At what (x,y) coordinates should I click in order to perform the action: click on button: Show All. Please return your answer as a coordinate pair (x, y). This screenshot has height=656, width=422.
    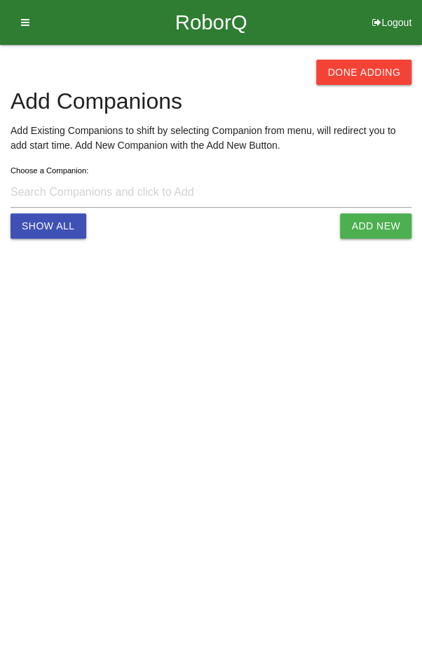
    Looking at the image, I should click on (48, 226).